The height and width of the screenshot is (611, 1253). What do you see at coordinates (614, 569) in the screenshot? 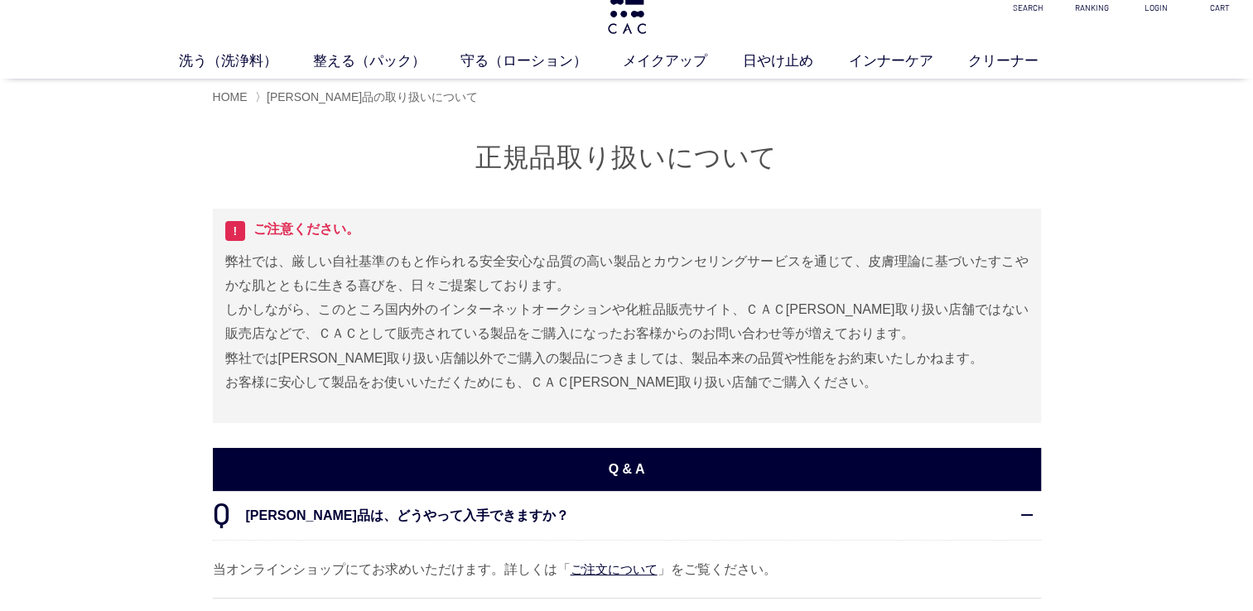
I see `a: ご注文について` at bounding box center [614, 569].